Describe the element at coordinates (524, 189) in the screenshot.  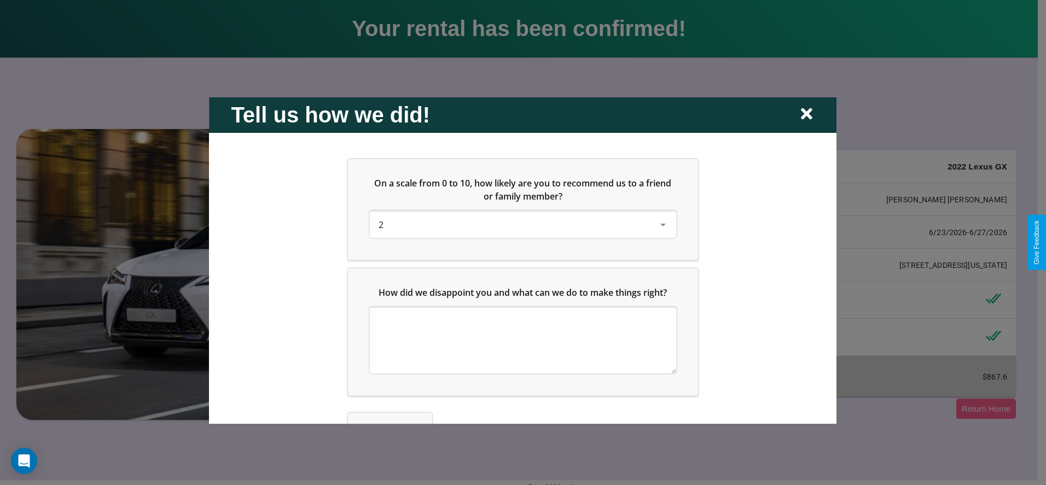
I see `span: On a scale from 0 to 10, how likely are you to recommend us to a friend or family member?` at that location.